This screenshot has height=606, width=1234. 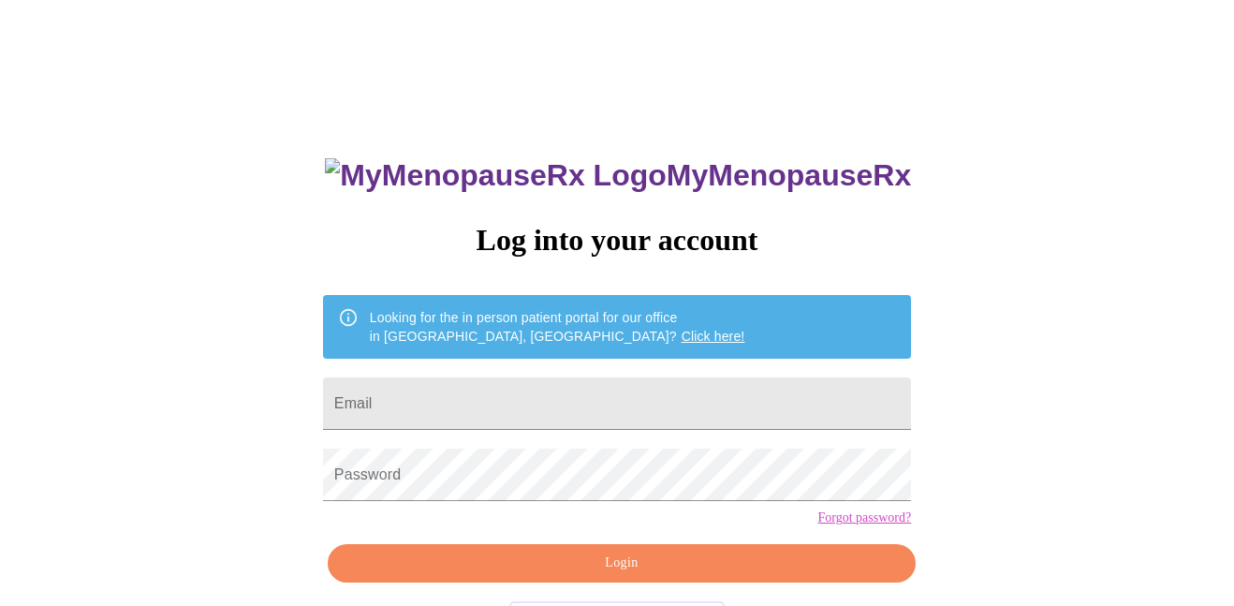 I want to click on h3: MyMenopauseRx, so click(x=618, y=175).